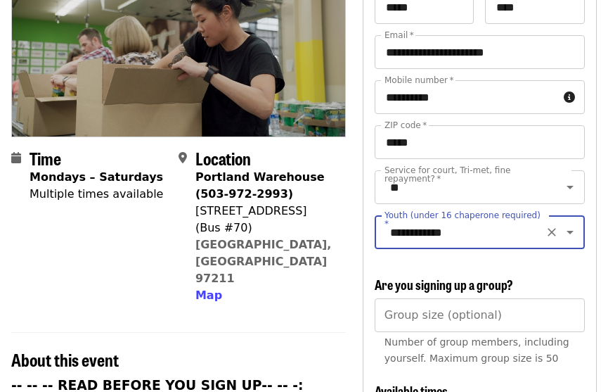 The width and height of the screenshot is (608, 392). What do you see at coordinates (480, 142) in the screenshot?
I see `input: ZIP code` at bounding box center [480, 142].